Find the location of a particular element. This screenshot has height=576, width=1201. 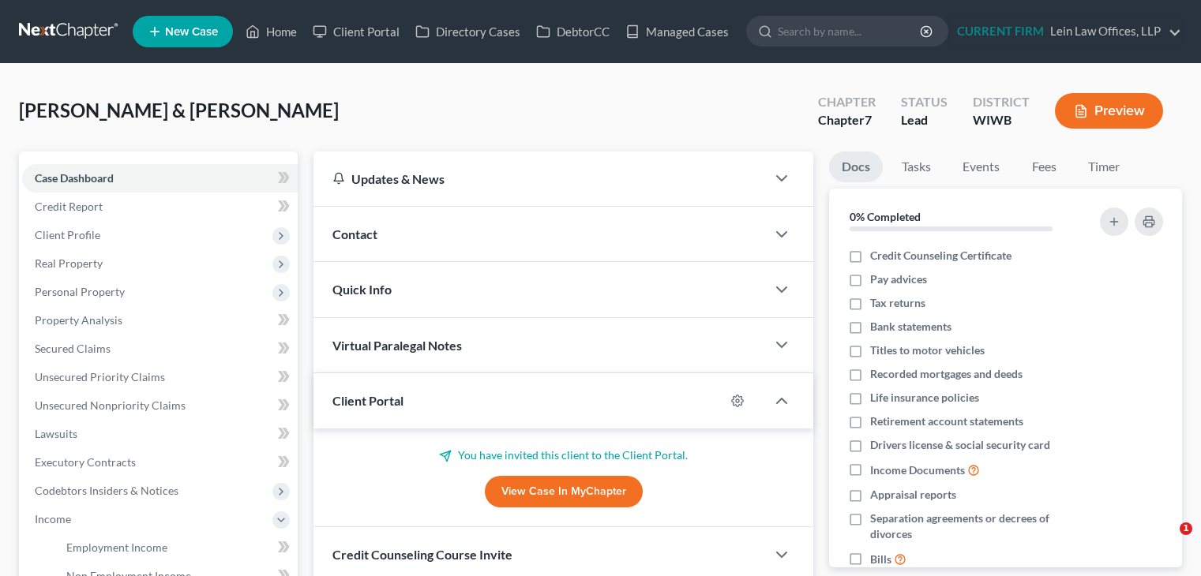

a: Directory Cases is located at coordinates (468, 32).